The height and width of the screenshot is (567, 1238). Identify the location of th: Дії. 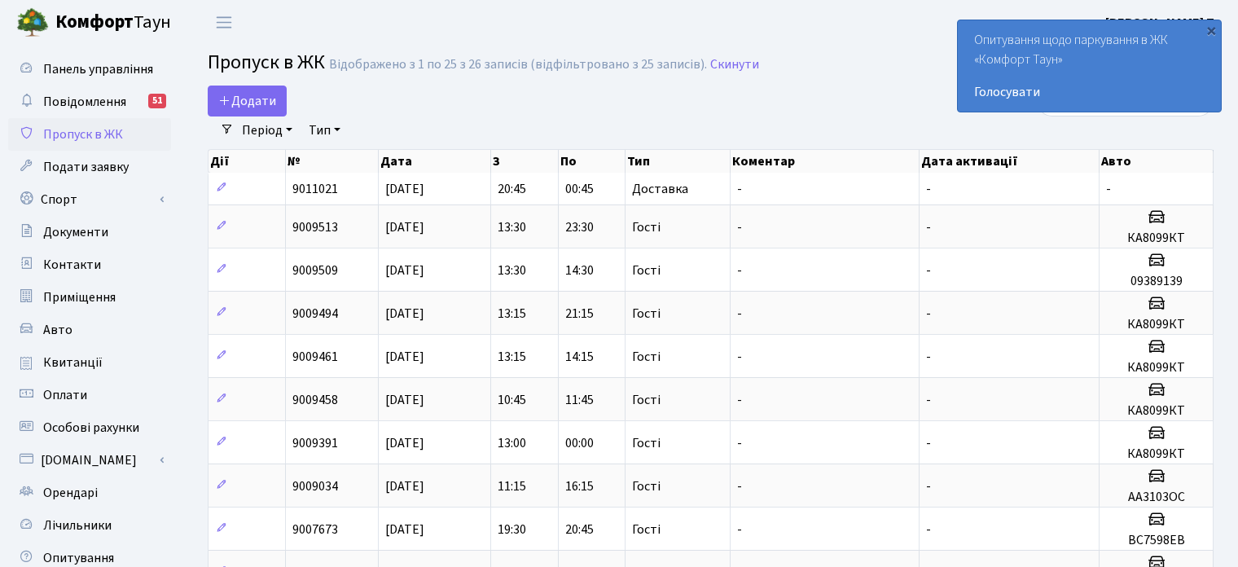
(247, 161).